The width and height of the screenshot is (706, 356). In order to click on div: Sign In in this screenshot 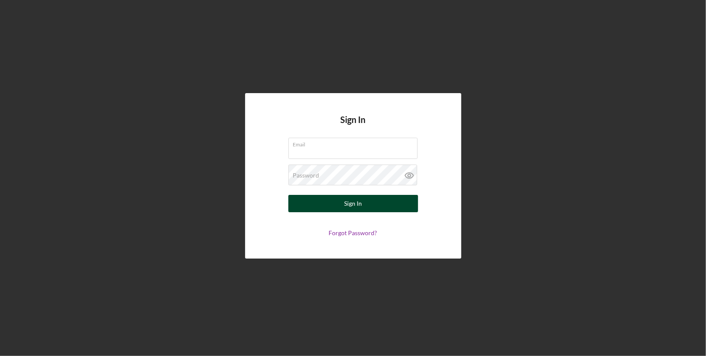, I will do `click(353, 203)`.